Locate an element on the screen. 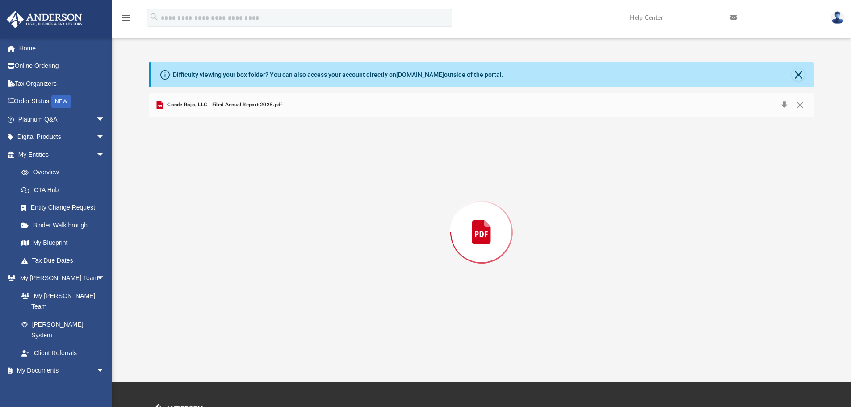 The image size is (851, 407). i: search is located at coordinates (154, 17).